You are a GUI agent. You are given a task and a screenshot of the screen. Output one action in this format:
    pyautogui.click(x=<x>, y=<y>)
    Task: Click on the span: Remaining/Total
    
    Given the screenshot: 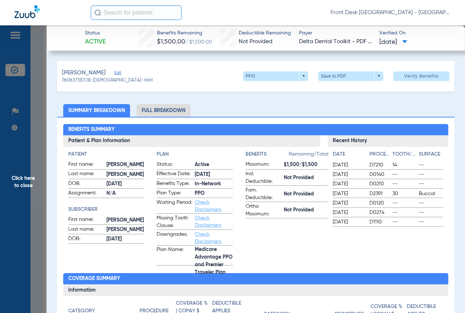 What is the action you would take?
    pyautogui.click(x=308, y=156)
    